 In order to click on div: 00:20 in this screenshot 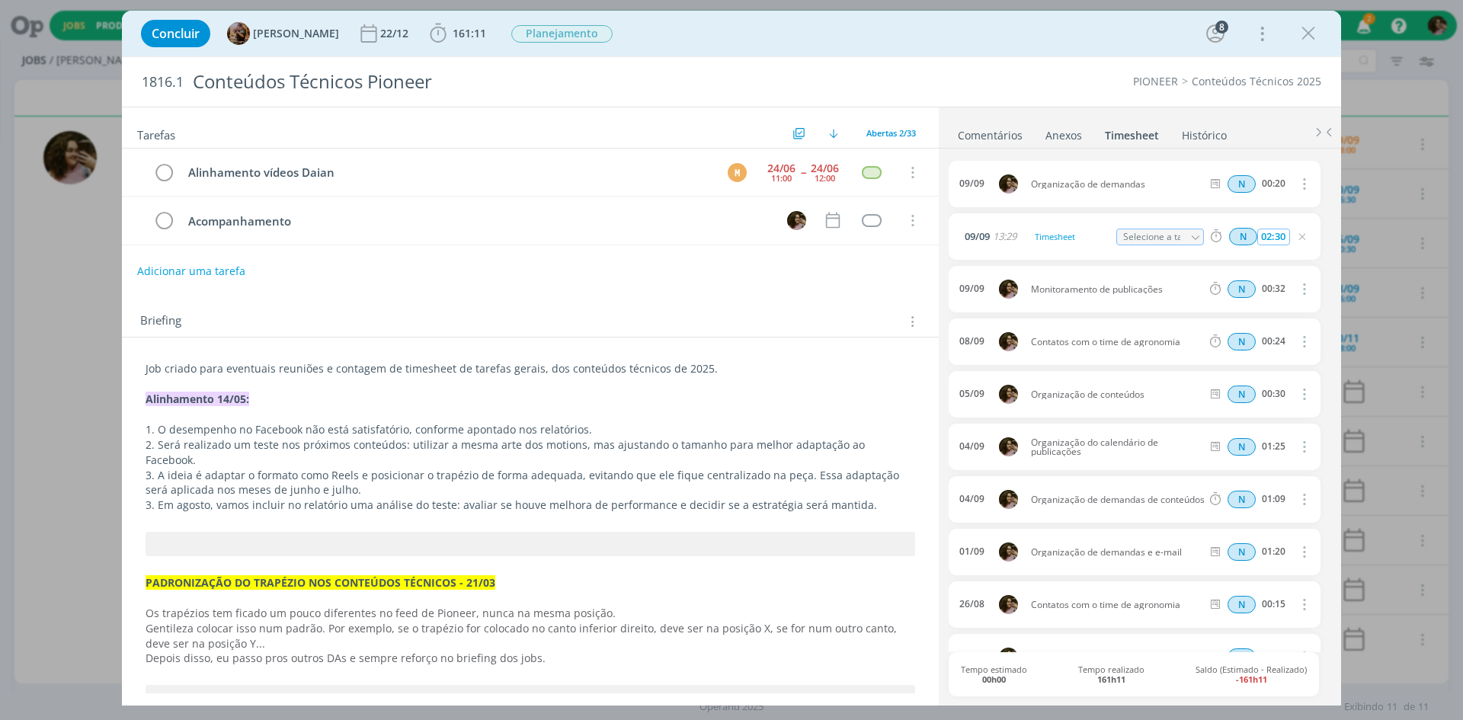, I will do `click(1273, 184)`.